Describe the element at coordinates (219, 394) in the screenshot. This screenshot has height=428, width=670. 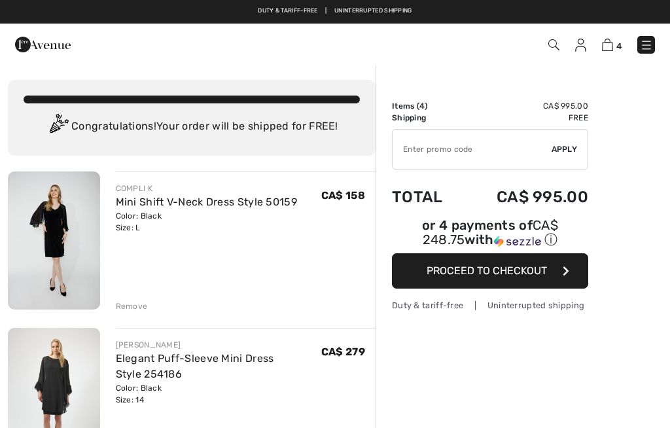
I see `div: Color: Black Size: 14` at that location.